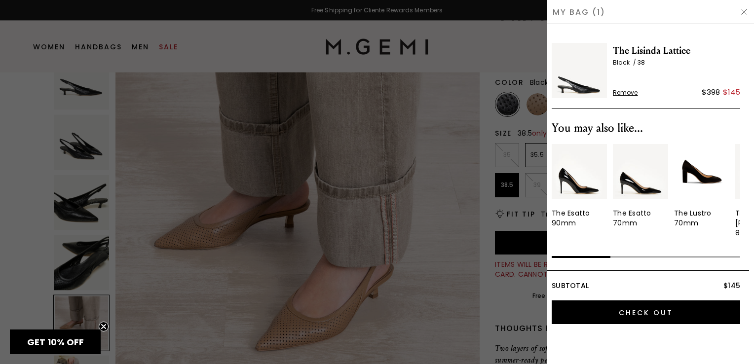  What do you see at coordinates (641, 172) in the screenshot?
I see `img: v_11800_01_Main_New_TheEsatto70_Black_Patent_290x387_crop_center.jpg` at bounding box center [641, 172].